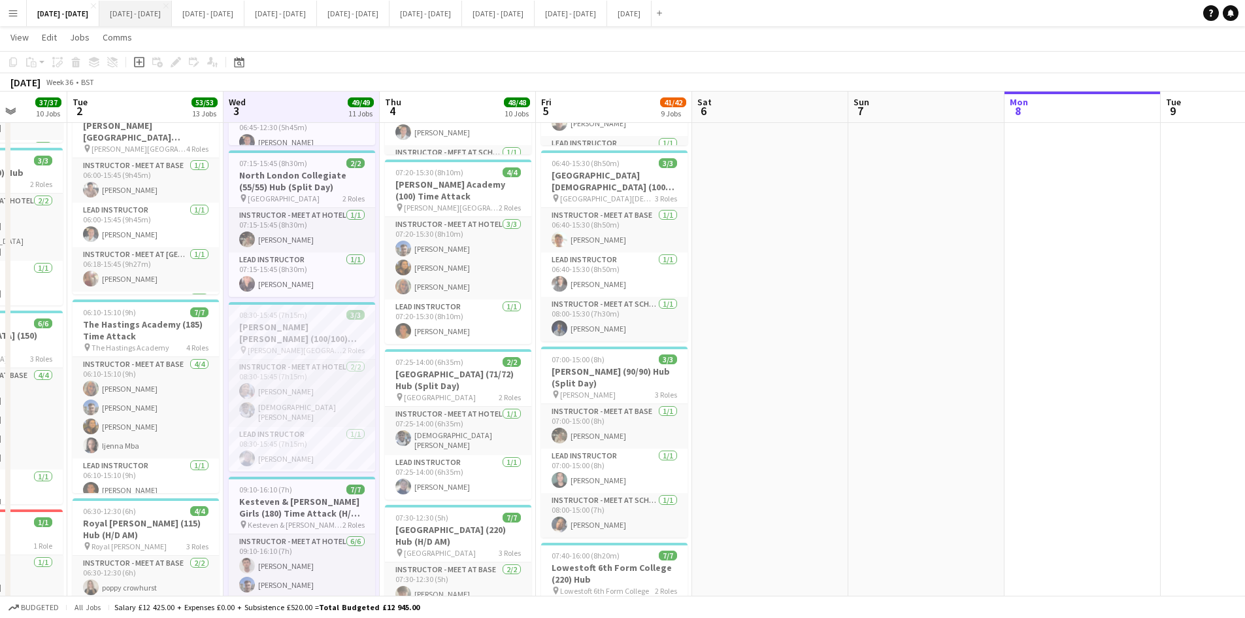  What do you see at coordinates (369, 607) in the screenshot?
I see `span: Total Budgeted £12 945.00` at bounding box center [369, 607].